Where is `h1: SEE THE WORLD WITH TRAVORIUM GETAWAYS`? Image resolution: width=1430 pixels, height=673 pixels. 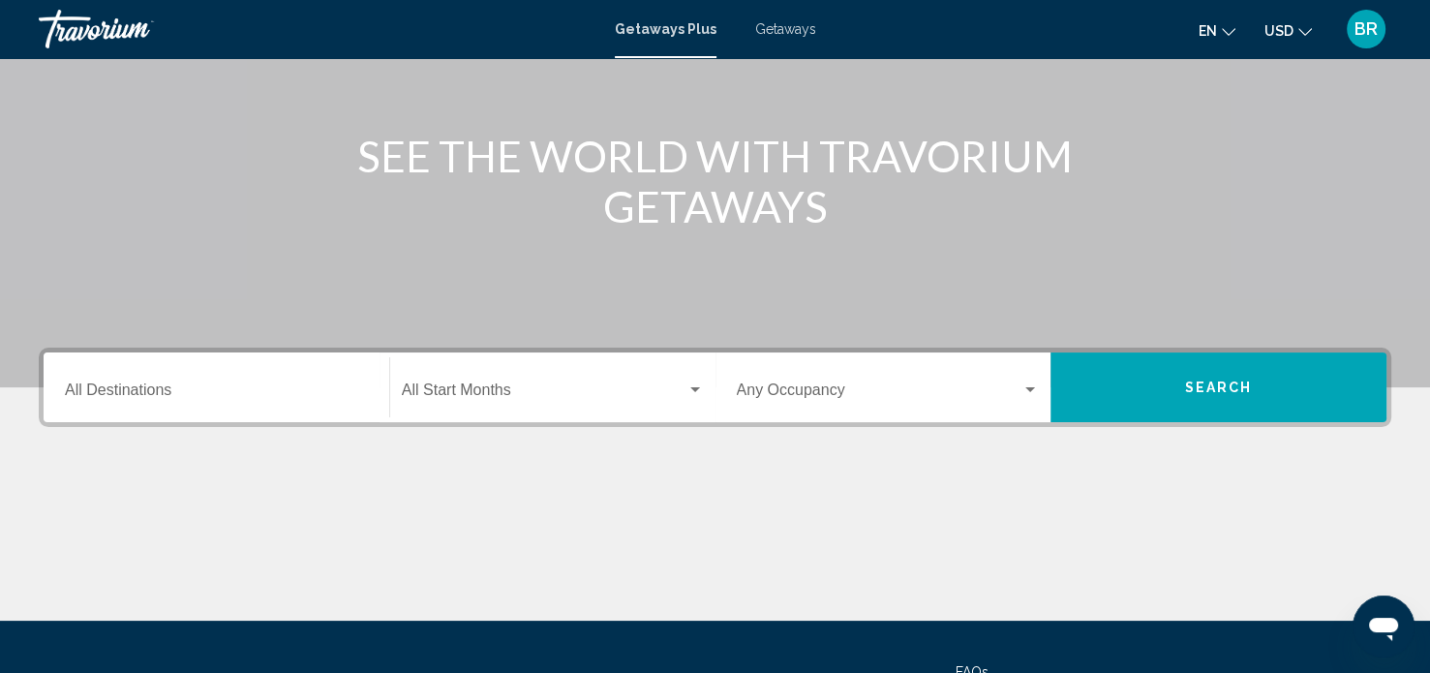
h1: SEE THE WORLD WITH TRAVORIUM GETAWAYS is located at coordinates (716, 181).